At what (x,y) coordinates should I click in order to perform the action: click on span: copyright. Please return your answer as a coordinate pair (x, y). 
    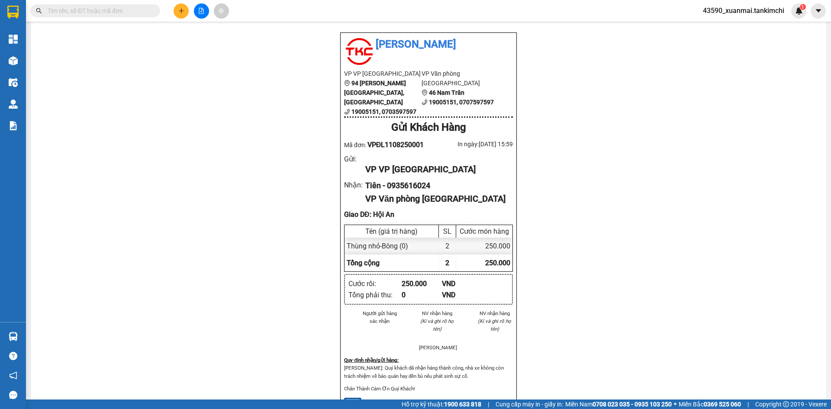
    Looking at the image, I should click on (786, 404).